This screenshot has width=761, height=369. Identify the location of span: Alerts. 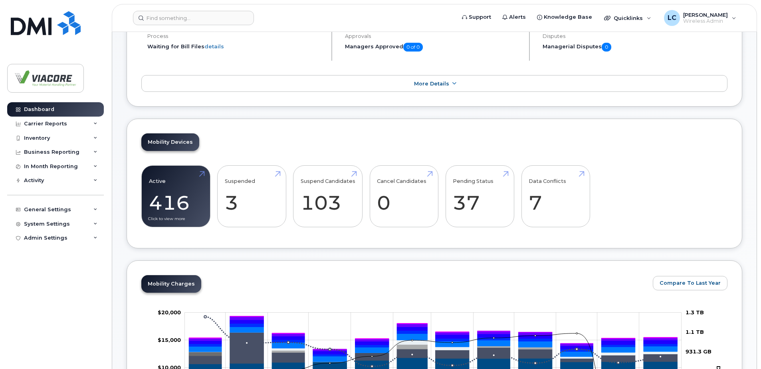
(518, 17).